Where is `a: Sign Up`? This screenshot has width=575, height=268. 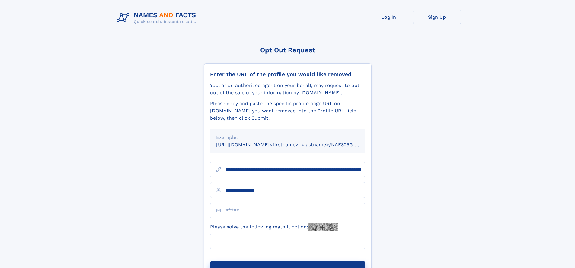
a: Sign Up is located at coordinates (437, 17).